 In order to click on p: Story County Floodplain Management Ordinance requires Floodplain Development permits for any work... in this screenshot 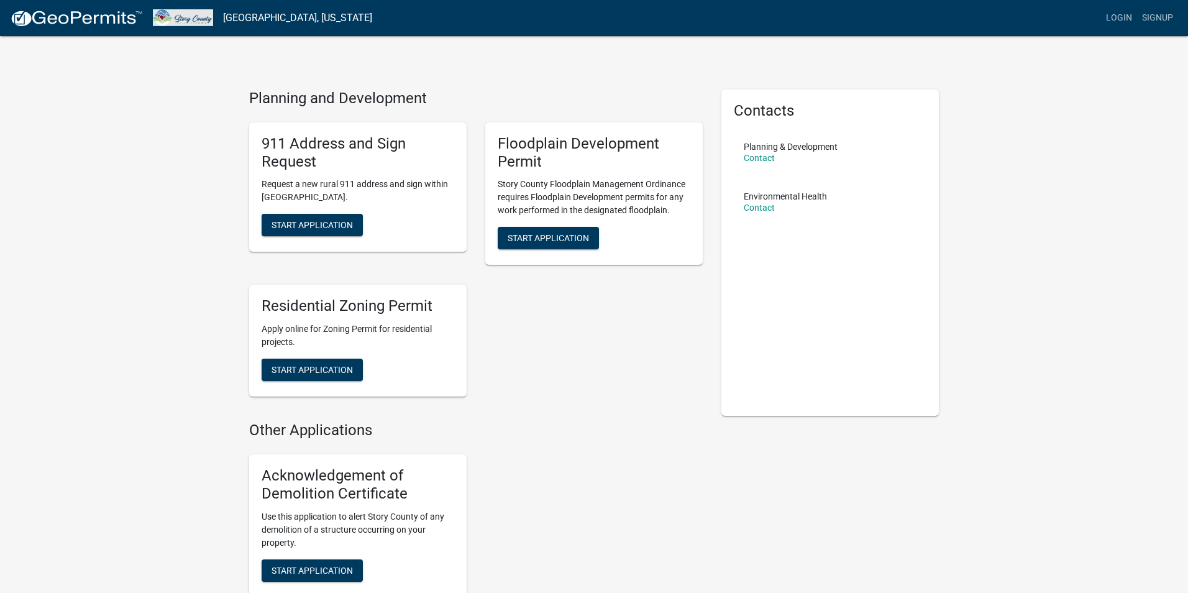, I will do `click(594, 197)`.